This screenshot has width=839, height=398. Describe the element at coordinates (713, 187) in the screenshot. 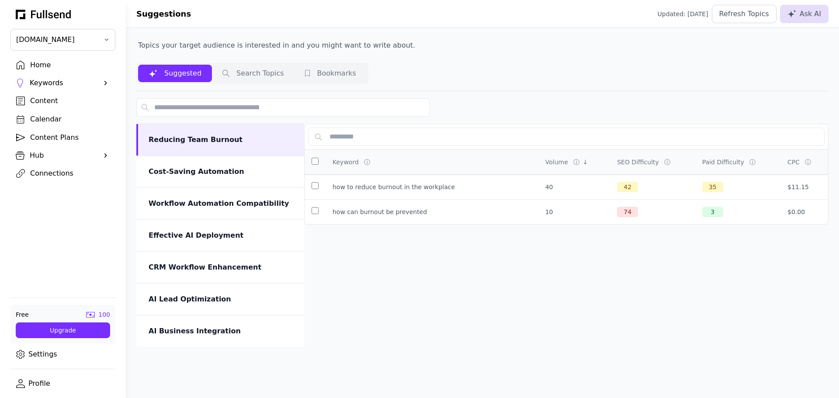

I see `div: 35` at that location.